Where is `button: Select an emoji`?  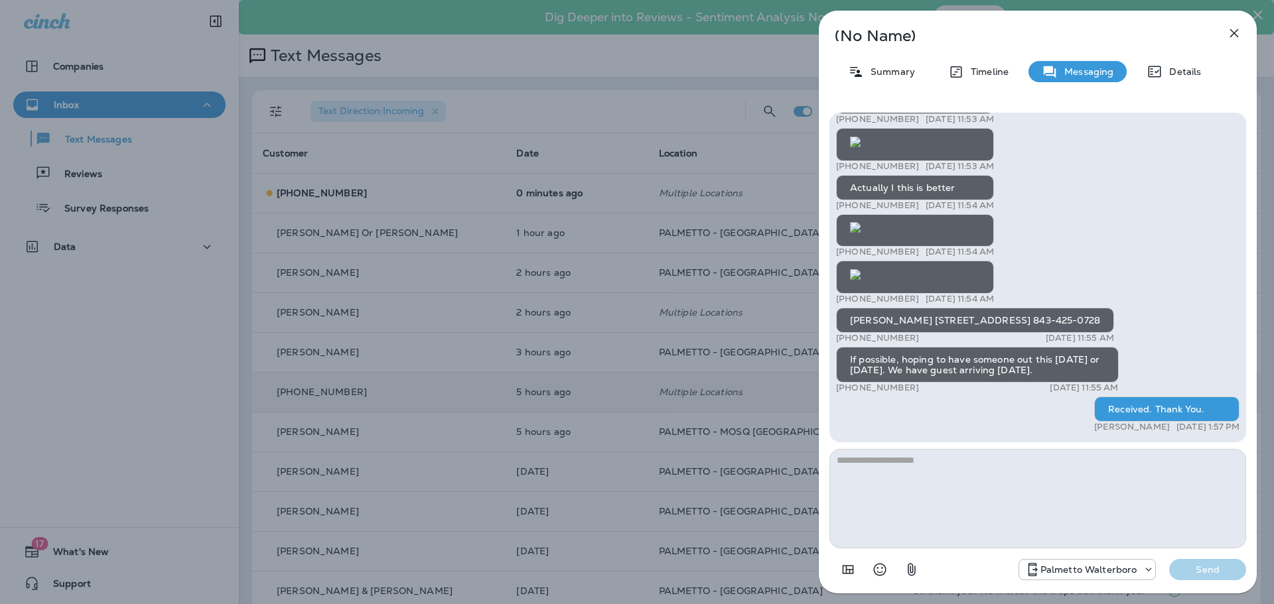
button: Select an emoji is located at coordinates (880, 570).